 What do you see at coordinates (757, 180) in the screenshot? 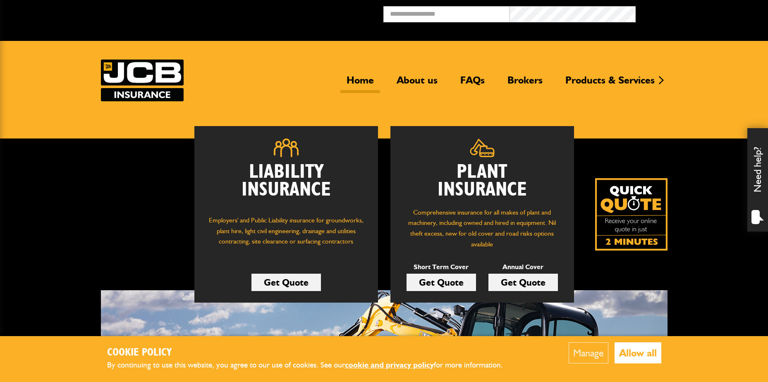
I see `div: Need help?` at bounding box center [757, 180].